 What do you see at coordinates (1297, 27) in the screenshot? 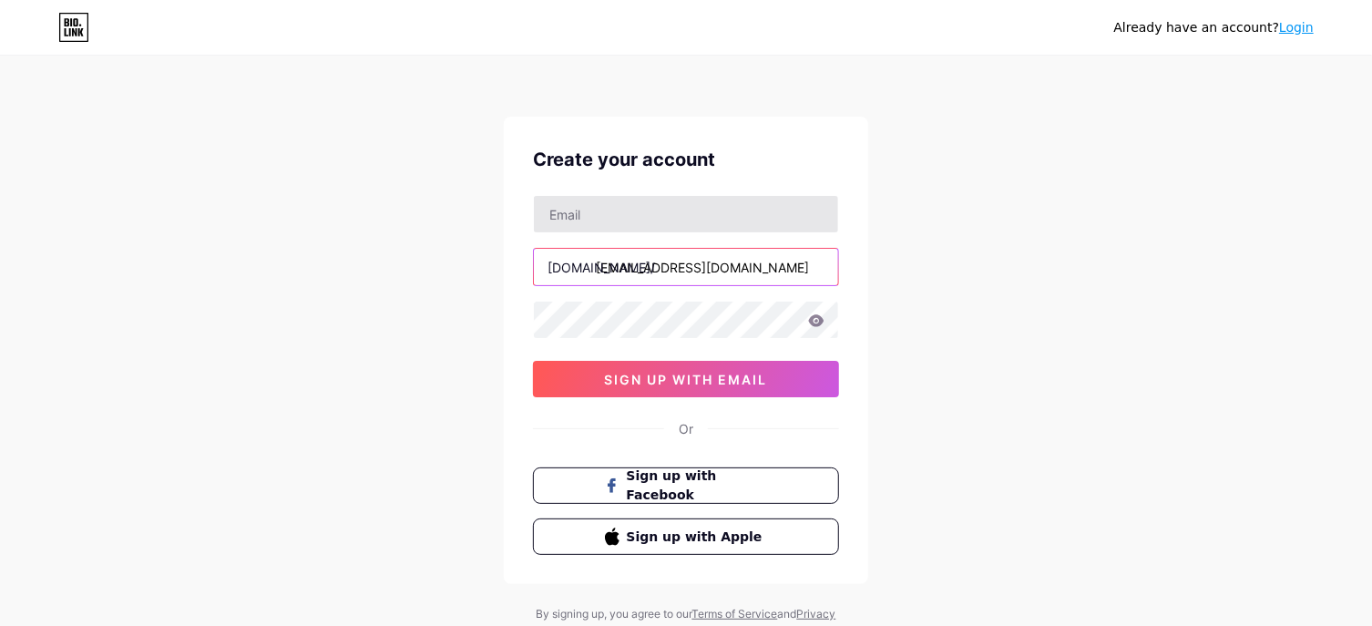
I see `a: Login` at bounding box center [1297, 27].